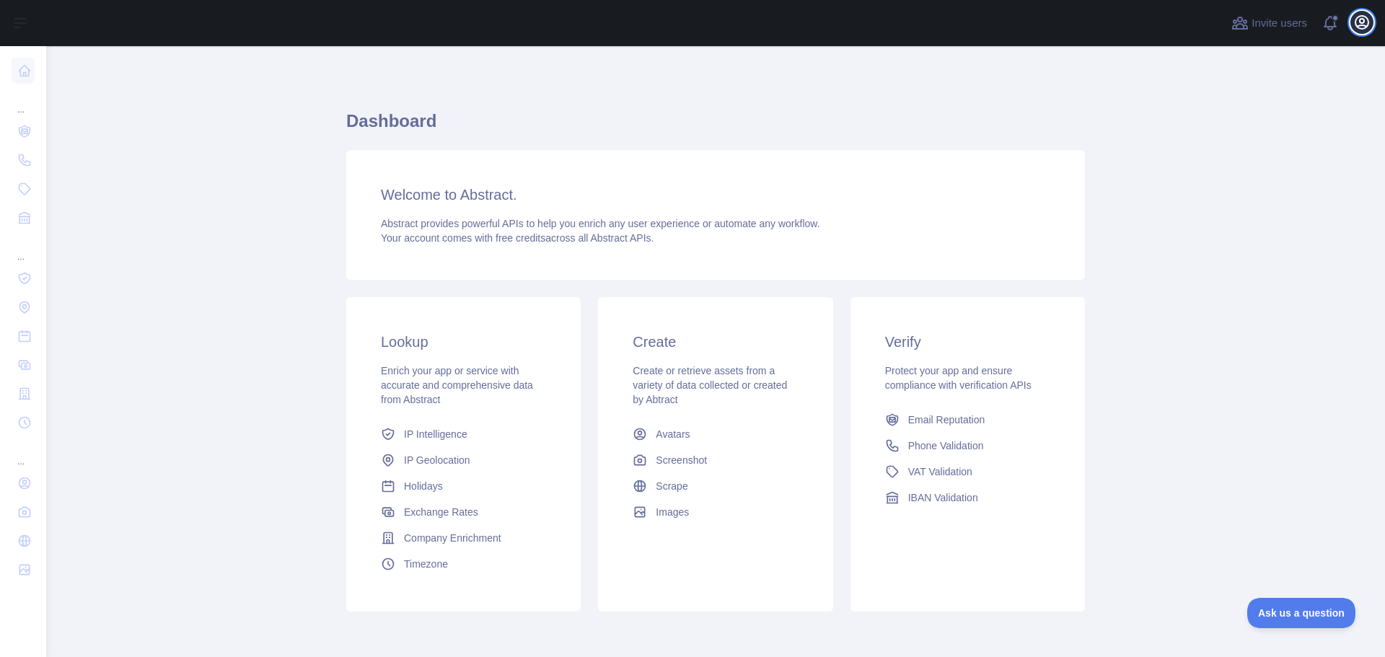 The height and width of the screenshot is (657, 1385). Describe the element at coordinates (715, 342) in the screenshot. I see `h3: Create` at that location.